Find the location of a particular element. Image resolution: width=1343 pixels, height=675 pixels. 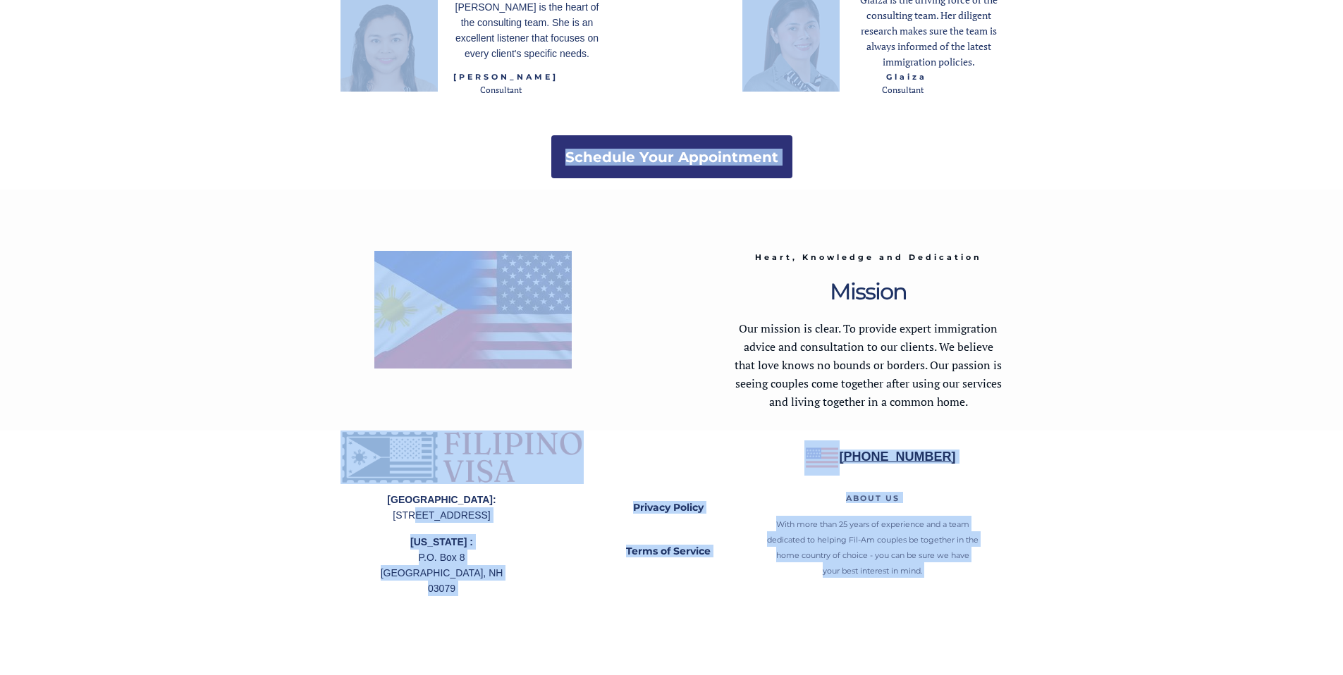

span: Mission is located at coordinates (868, 291).